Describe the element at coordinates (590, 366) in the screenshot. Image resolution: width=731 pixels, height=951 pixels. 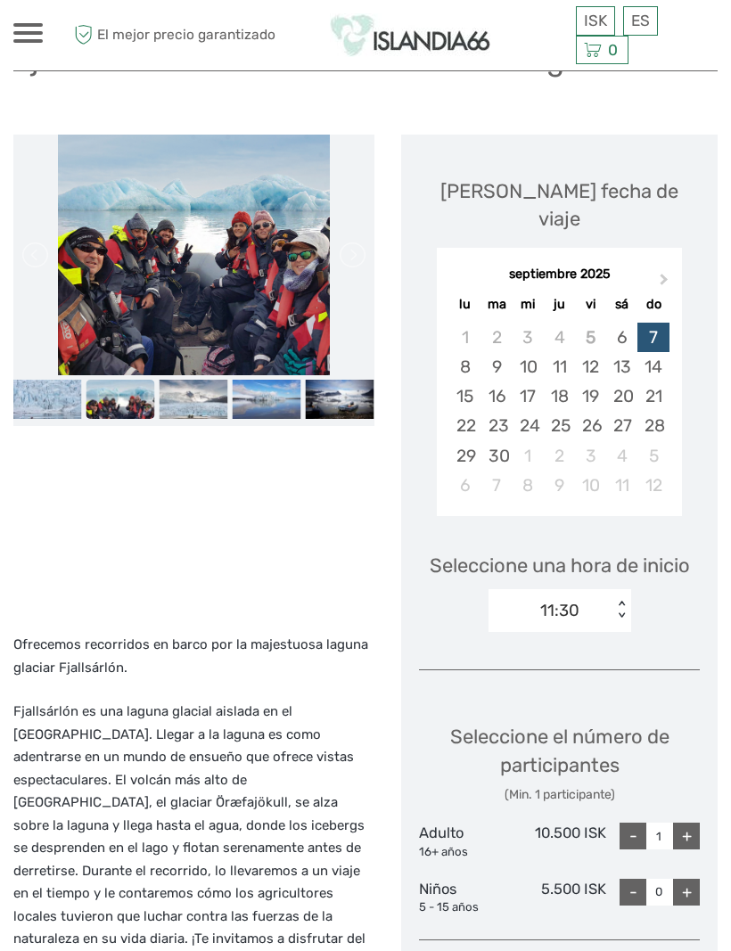
I see `div: Choose viernes, 12 de septiembre de 2025` at that location.